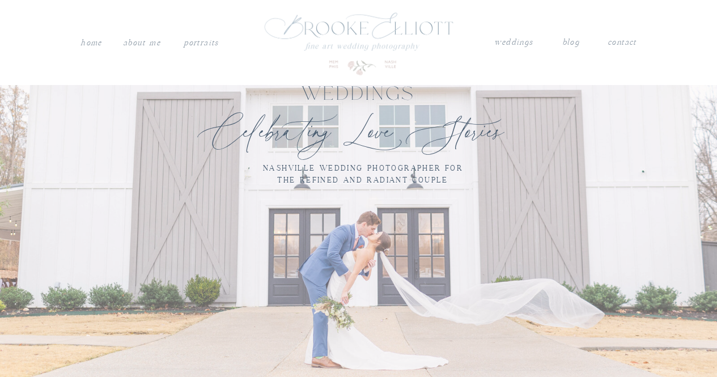  Describe the element at coordinates (571, 42) in the screenshot. I see `nav: blog` at that location.